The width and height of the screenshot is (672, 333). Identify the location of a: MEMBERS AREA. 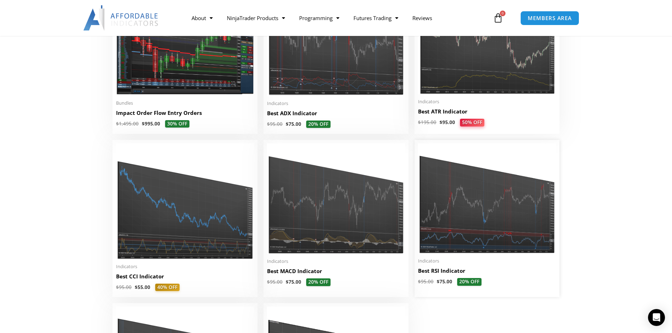
(549, 18).